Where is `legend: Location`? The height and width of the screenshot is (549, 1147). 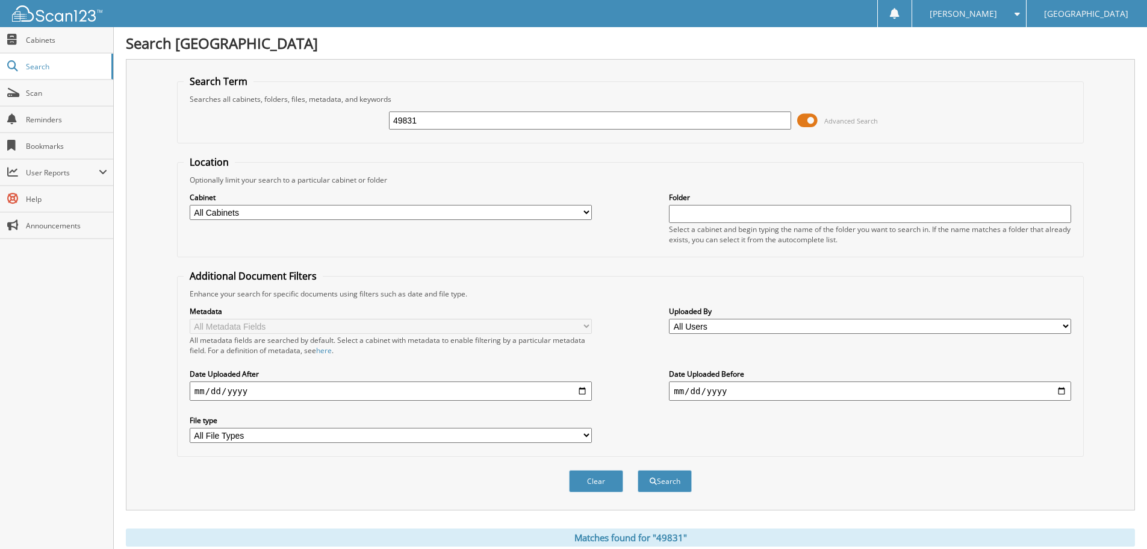 legend: Location is located at coordinates (209, 162).